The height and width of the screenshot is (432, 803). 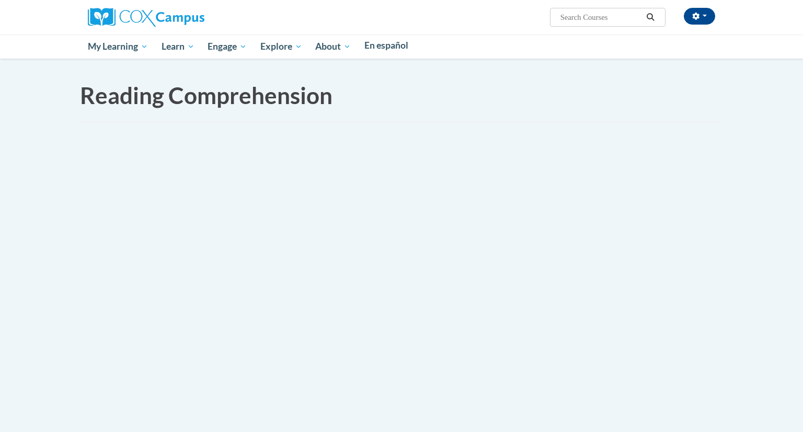 I want to click on span: Reading Comprehension, so click(x=206, y=95).